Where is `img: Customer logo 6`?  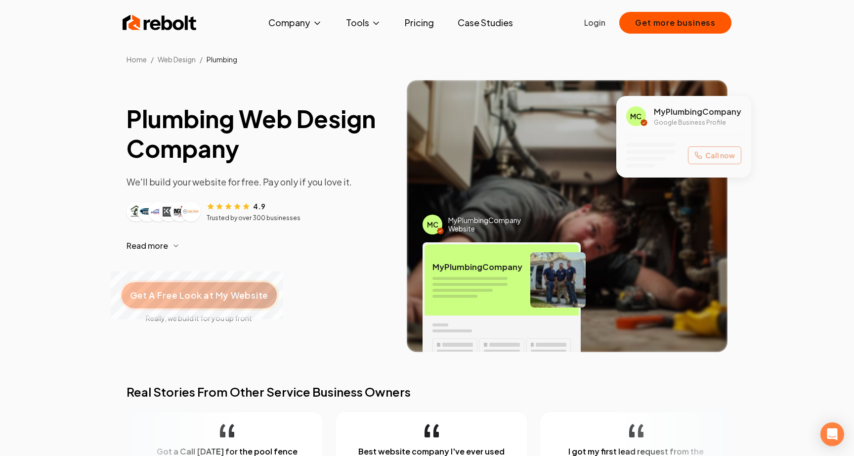 img: Customer logo 6 is located at coordinates (191, 212).